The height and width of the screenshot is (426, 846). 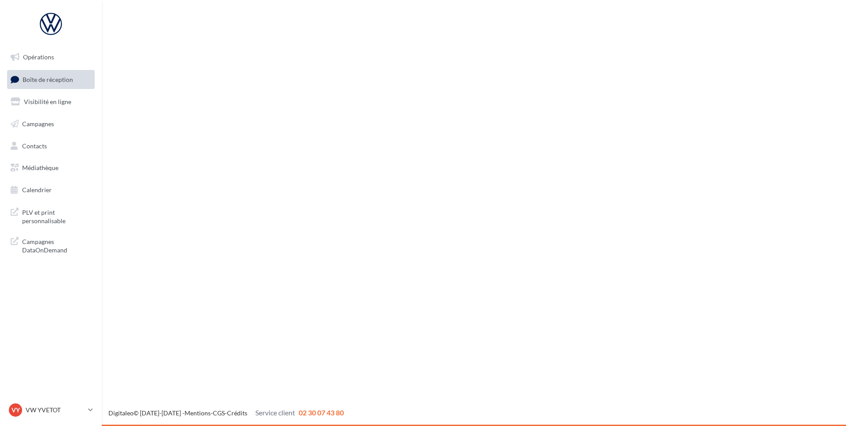 What do you see at coordinates (219, 413) in the screenshot?
I see `a: CGS` at bounding box center [219, 413].